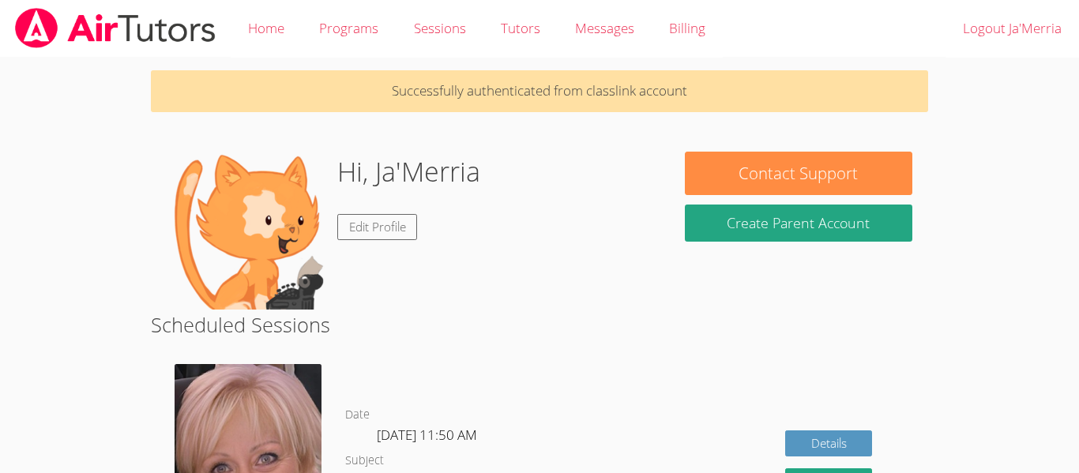  I want to click on img: airtutors_banner-c4298cdbf04f3fff15de1276eac7730deb9818008684d7c2e4769d2f7ddbe033.png, so click(115, 28).